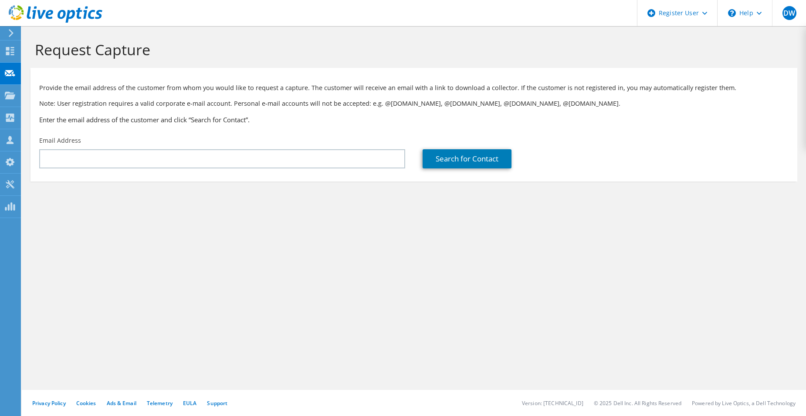 The height and width of the screenshot is (416, 806). Describe the element at coordinates (159, 403) in the screenshot. I see `a: Telemetry` at that location.